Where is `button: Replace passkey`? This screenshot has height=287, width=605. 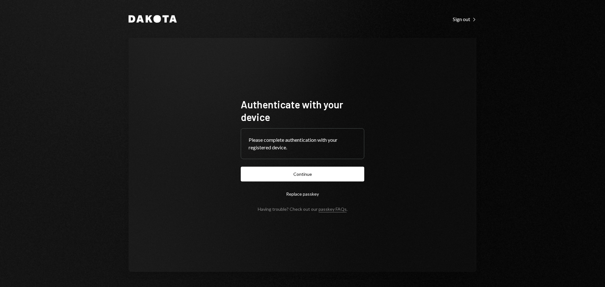 button: Replace passkey is located at coordinates (302, 194).